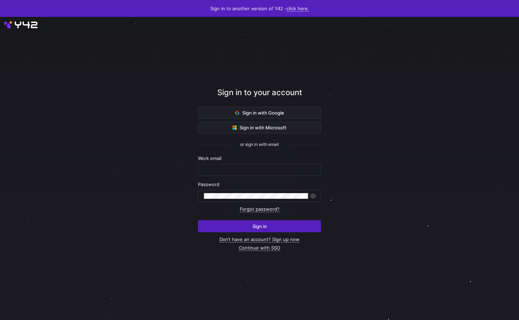 This screenshot has width=519, height=320. Describe the element at coordinates (260, 226) in the screenshot. I see `button: Sign in` at that location.